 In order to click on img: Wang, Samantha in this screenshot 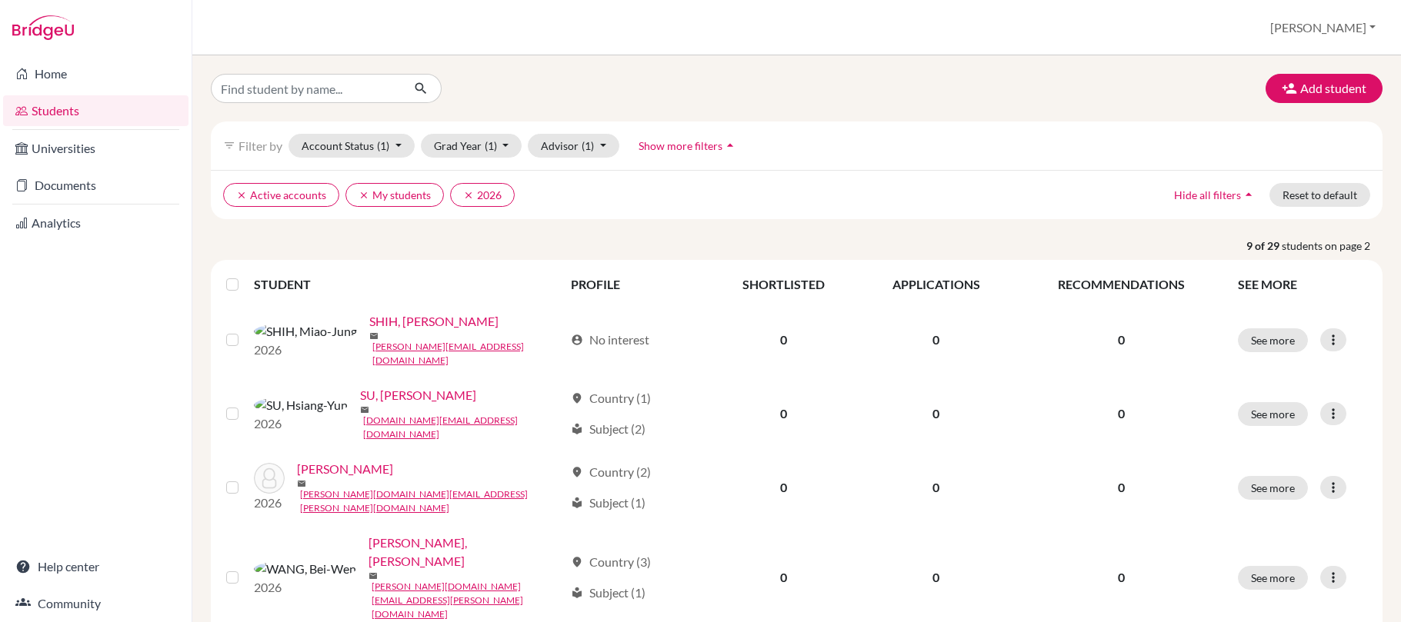, I will do `click(269, 479)`.